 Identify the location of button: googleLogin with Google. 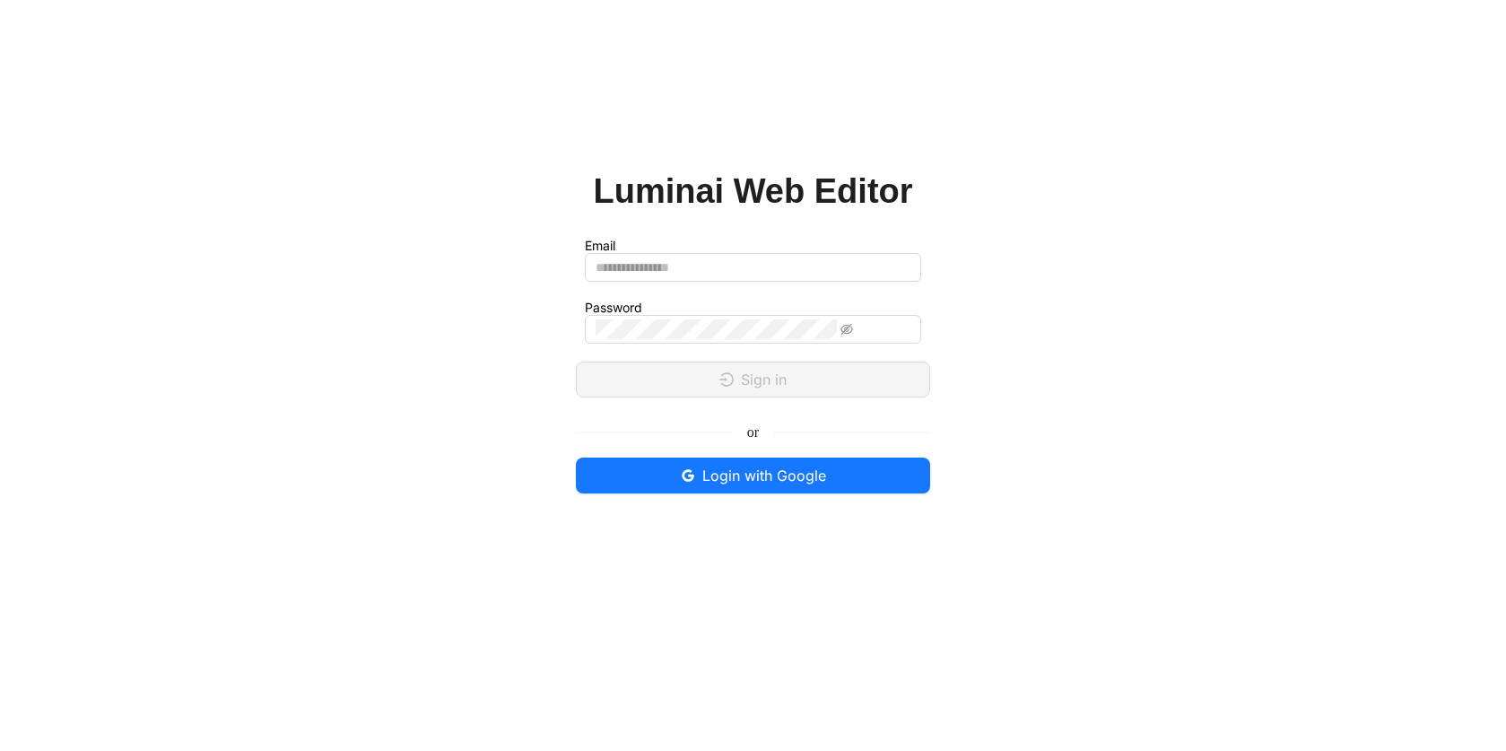
(753, 475).